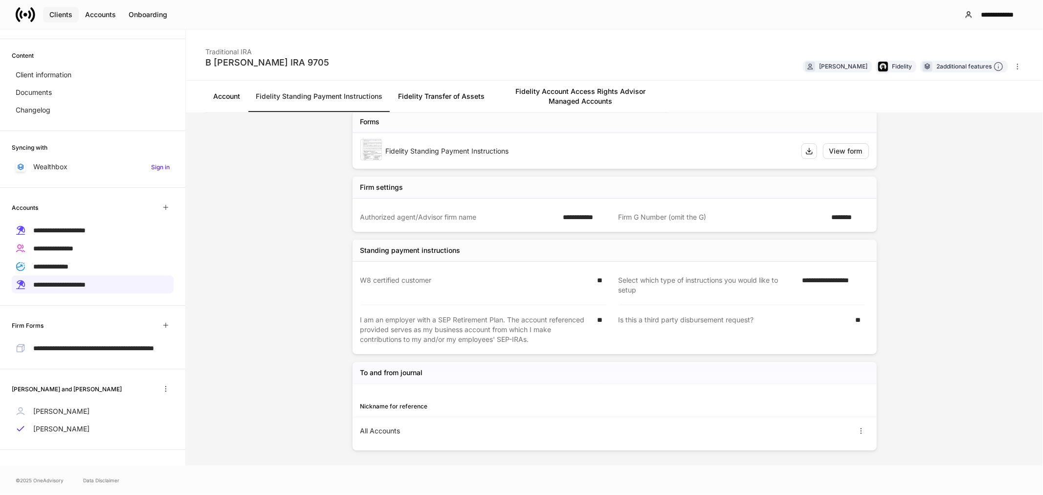 This screenshot has width=1043, height=495. Describe the element at coordinates (44, 75) in the screenshot. I see `p: Client information` at that location.